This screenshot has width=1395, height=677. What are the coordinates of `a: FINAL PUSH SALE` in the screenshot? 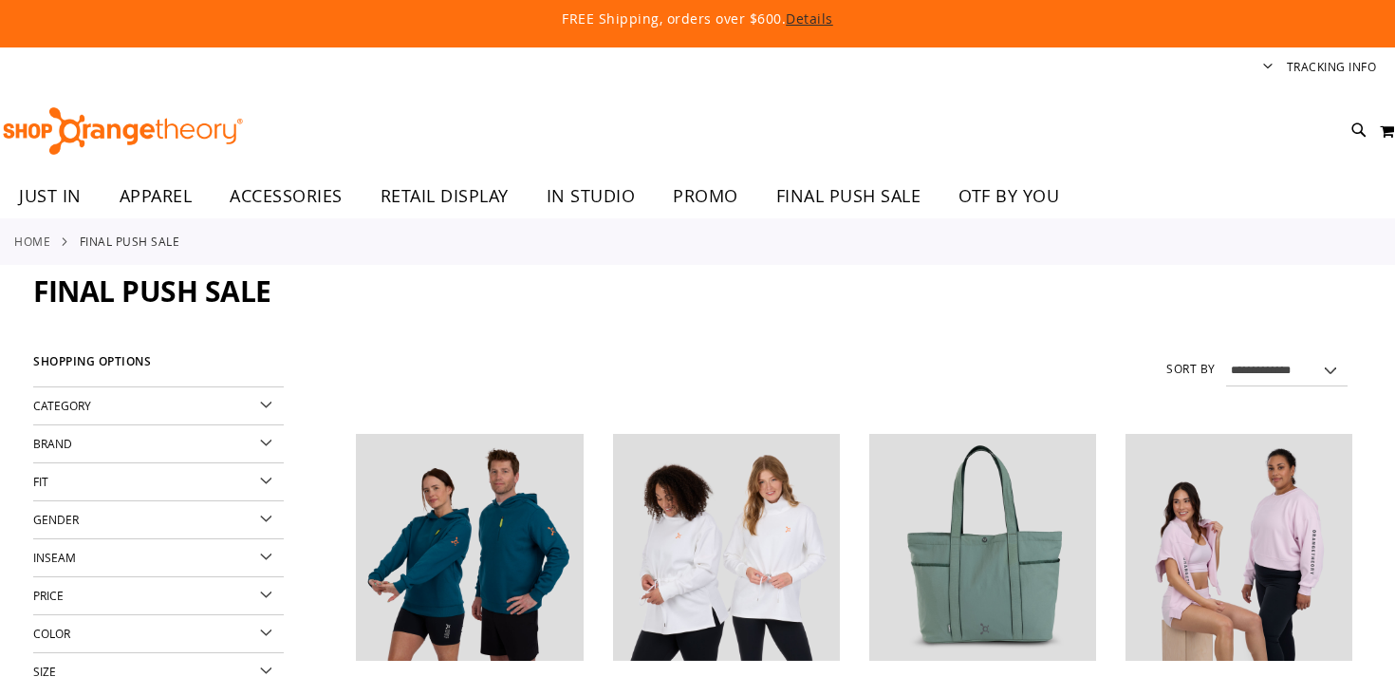 It's located at (849, 196).